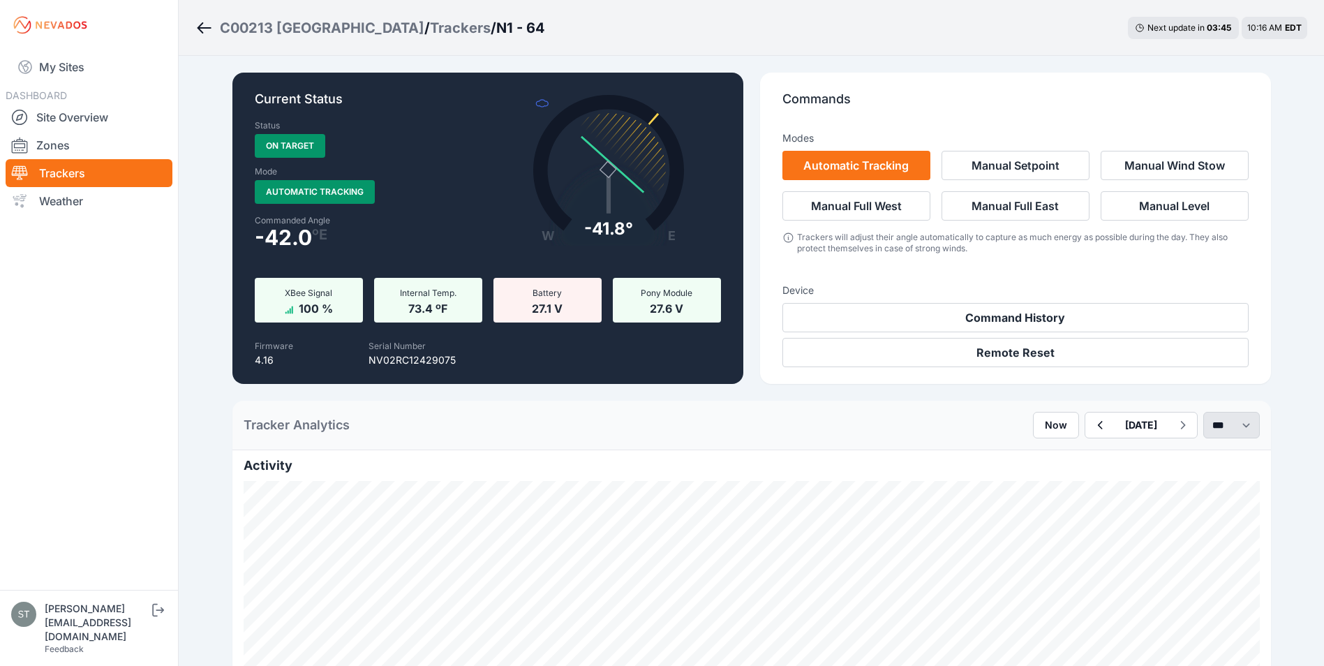  What do you see at coordinates (267, 126) in the screenshot?
I see `label: Status` at bounding box center [267, 126].